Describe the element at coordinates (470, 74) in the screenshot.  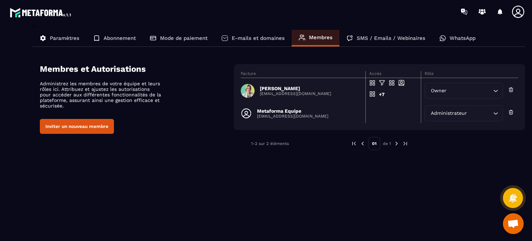
I see `th: Rôle` at that location.